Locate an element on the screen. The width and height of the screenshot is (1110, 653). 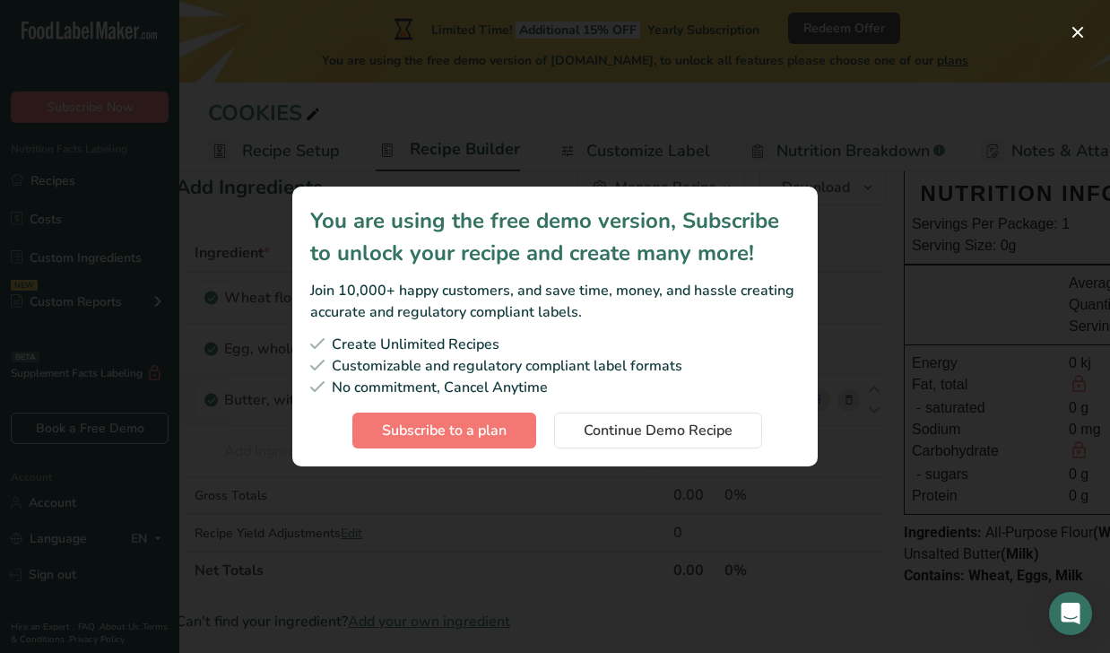
div: Create Unlimited Recipes is located at coordinates (555, 344).